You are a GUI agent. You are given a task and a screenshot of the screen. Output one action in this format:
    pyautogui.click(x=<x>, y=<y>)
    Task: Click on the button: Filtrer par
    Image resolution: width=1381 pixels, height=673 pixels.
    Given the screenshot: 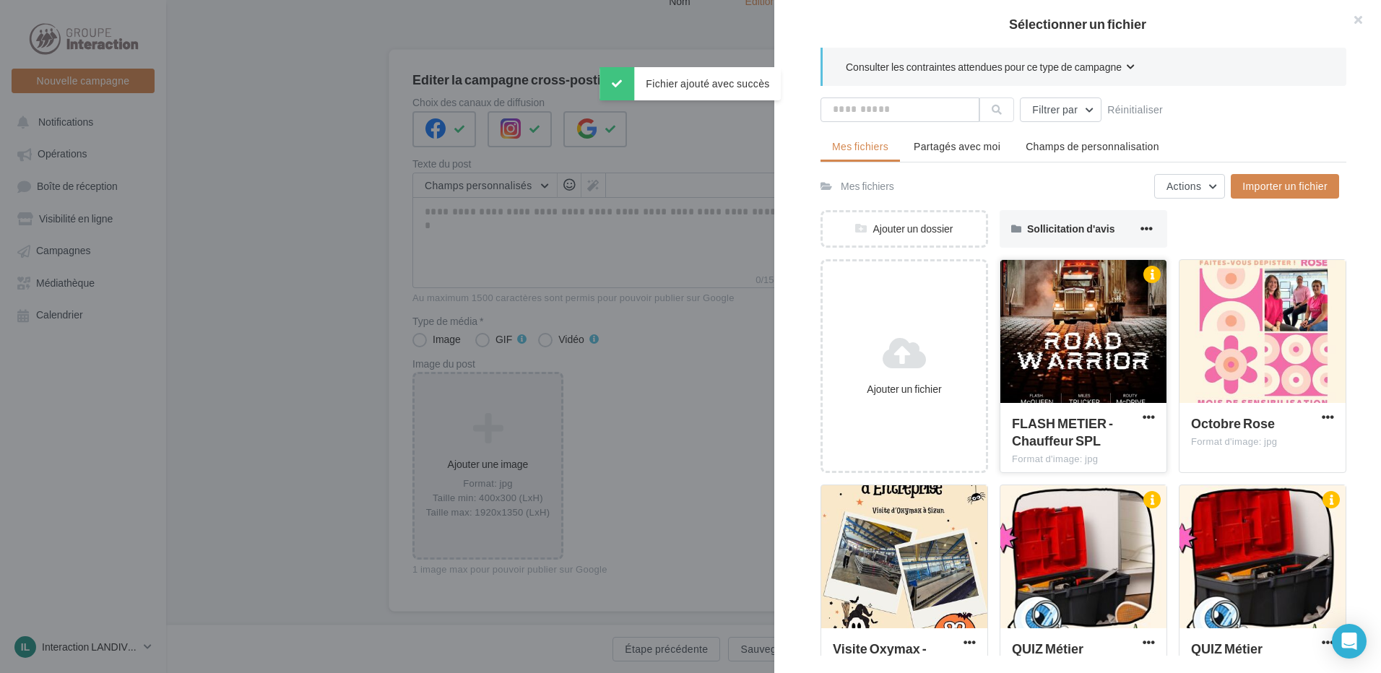 What is the action you would take?
    pyautogui.click(x=1060, y=110)
    